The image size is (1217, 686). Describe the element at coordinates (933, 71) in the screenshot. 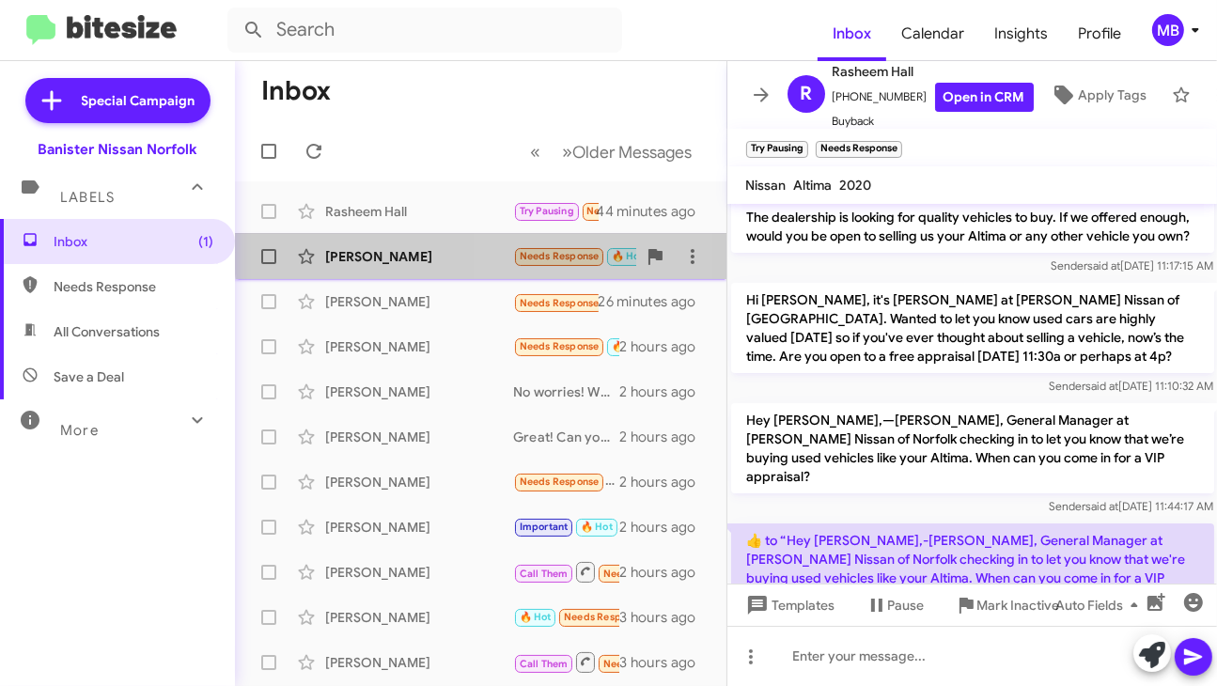

I see `span: Rasheem Hall` at that location.